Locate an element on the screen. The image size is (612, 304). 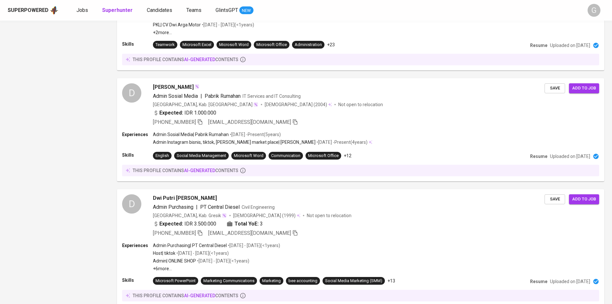
span: NEW is located at coordinates (247, 11).